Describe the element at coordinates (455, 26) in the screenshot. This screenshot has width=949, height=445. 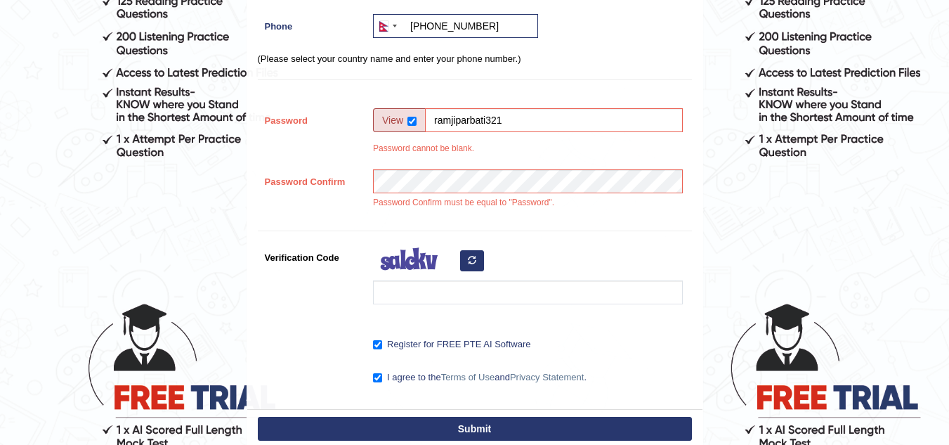
I see `input: +977 984-1234567` at that location.